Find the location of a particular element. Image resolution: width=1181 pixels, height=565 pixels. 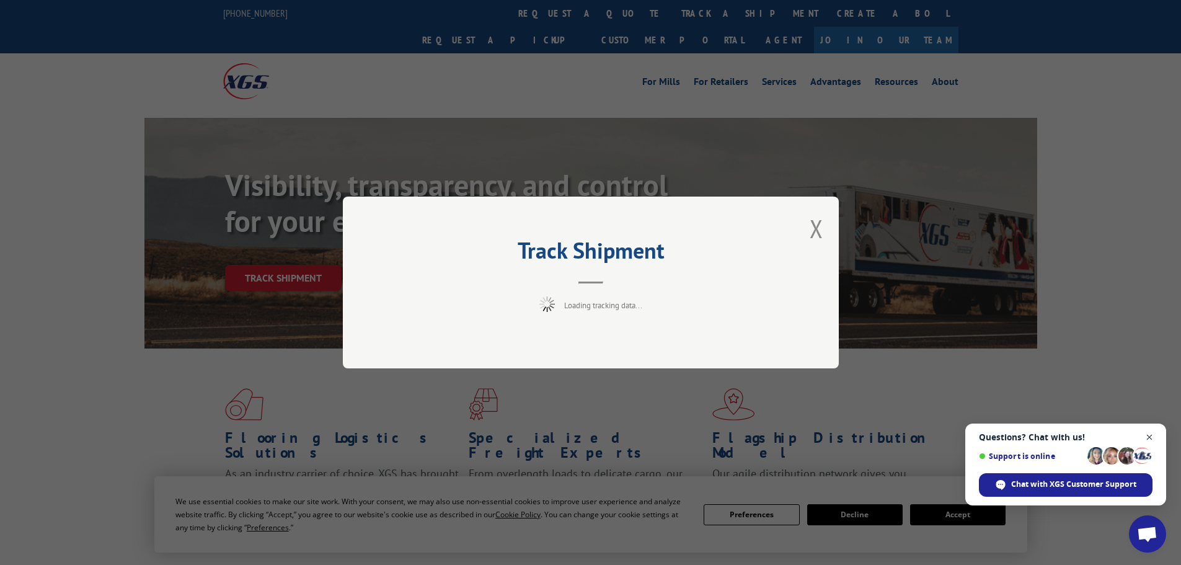

span: Chat with XGS Customer Support is located at coordinates (1074, 484).